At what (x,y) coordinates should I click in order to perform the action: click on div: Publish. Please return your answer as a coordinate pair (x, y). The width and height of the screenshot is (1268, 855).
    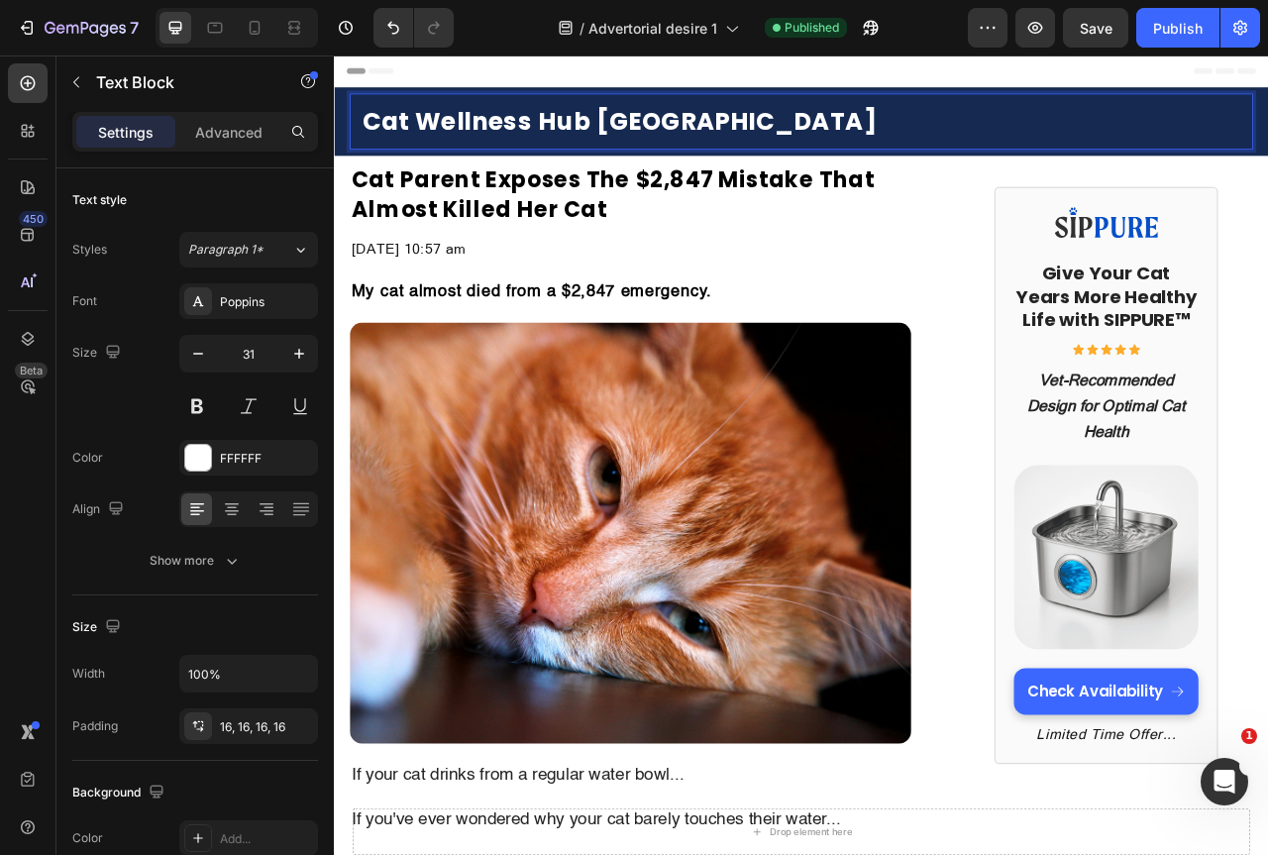
    Looking at the image, I should click on (1178, 28).